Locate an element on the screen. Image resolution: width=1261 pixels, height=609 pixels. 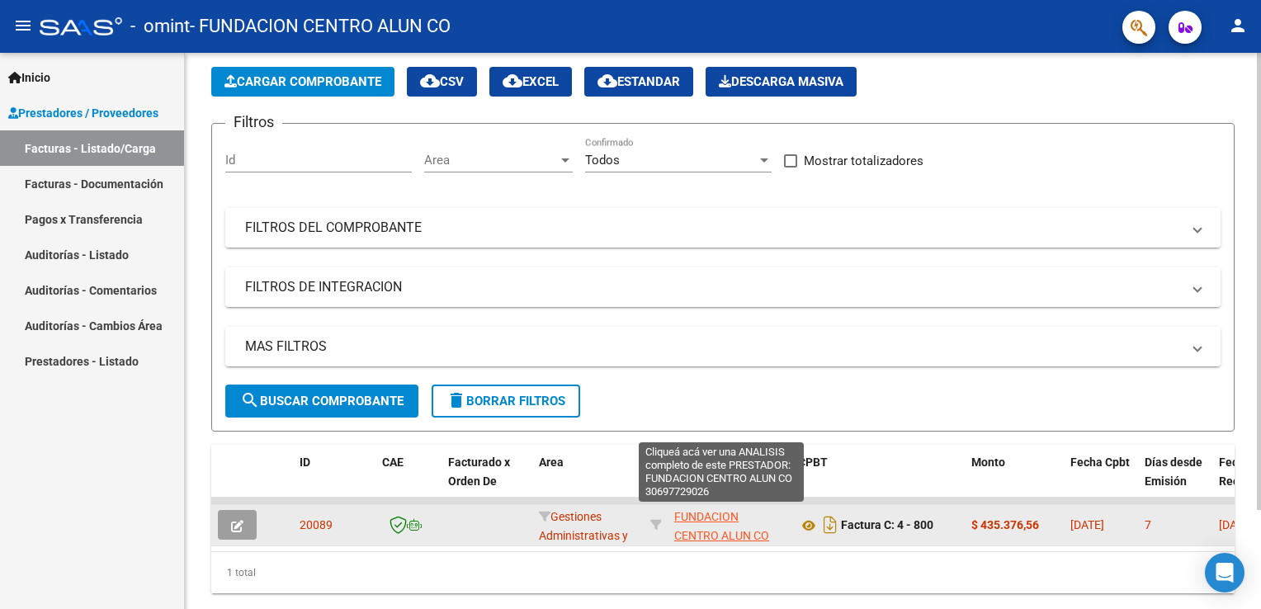
span: Borrar Filtros is located at coordinates (506, 401).